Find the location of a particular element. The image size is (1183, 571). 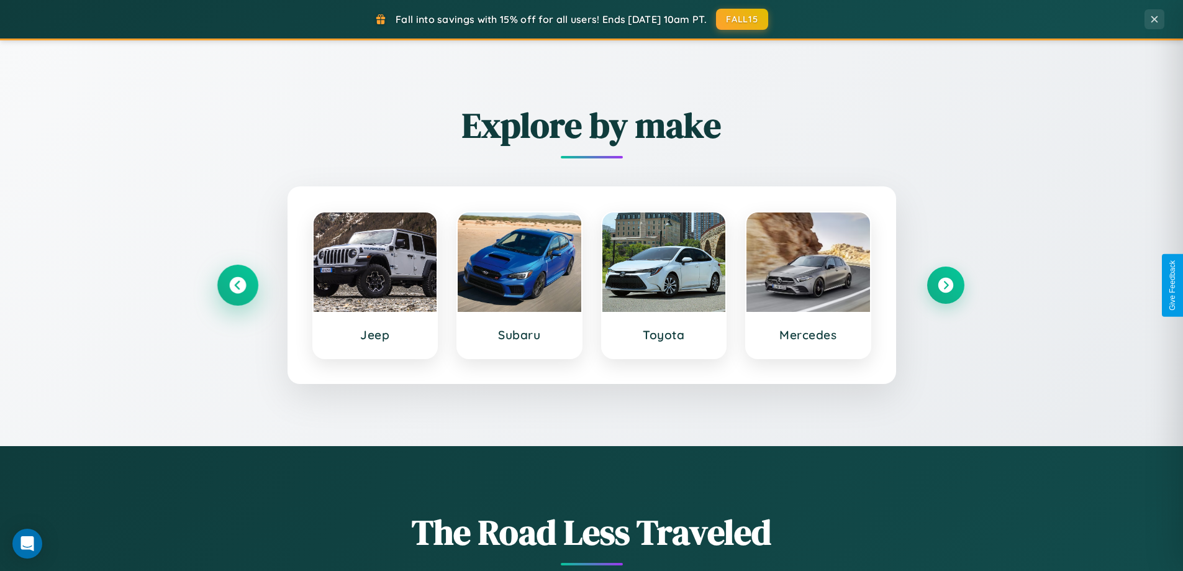

h2: Explore by make is located at coordinates (592, 125).